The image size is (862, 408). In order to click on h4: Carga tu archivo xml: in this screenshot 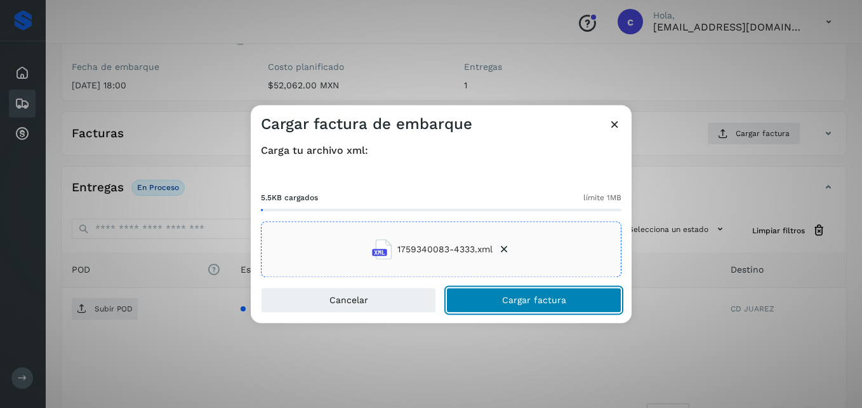, I will do `click(441, 150)`.